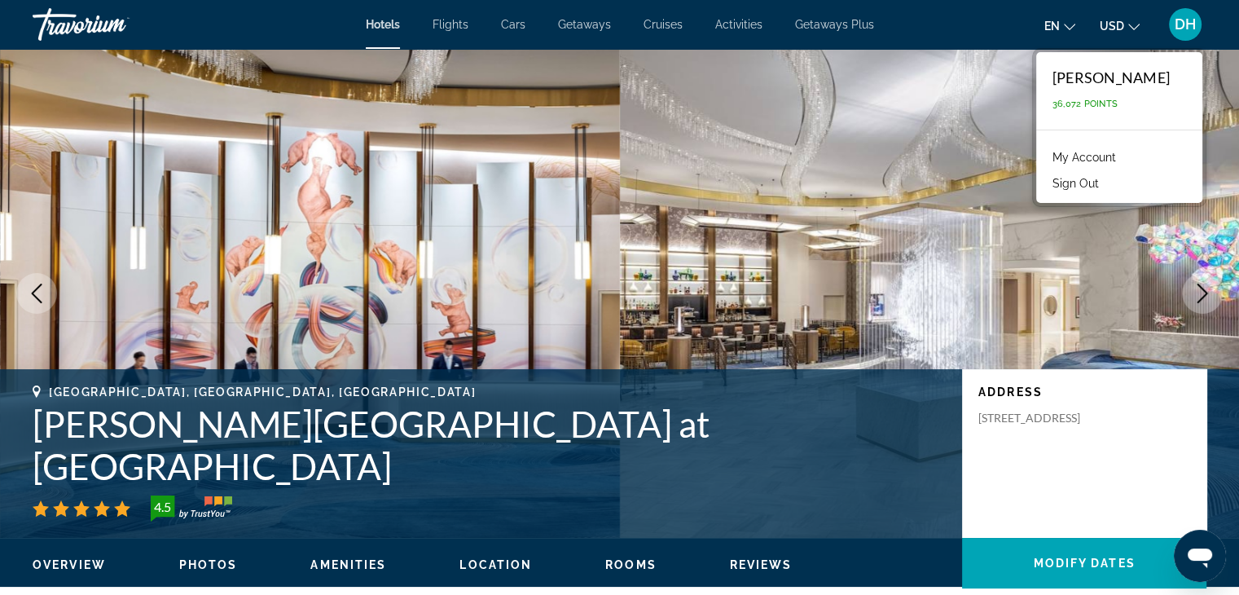 This screenshot has height=595, width=1239. Describe the element at coordinates (1185, 24) in the screenshot. I see `span: DH` at that location.